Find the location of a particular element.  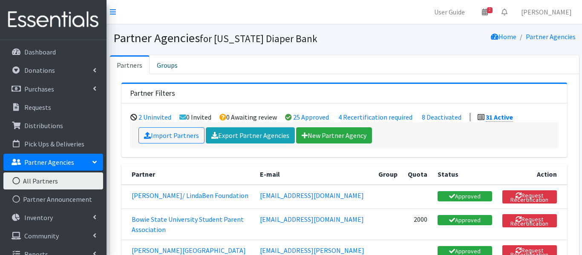

p: Dashboard is located at coordinates (40, 52).